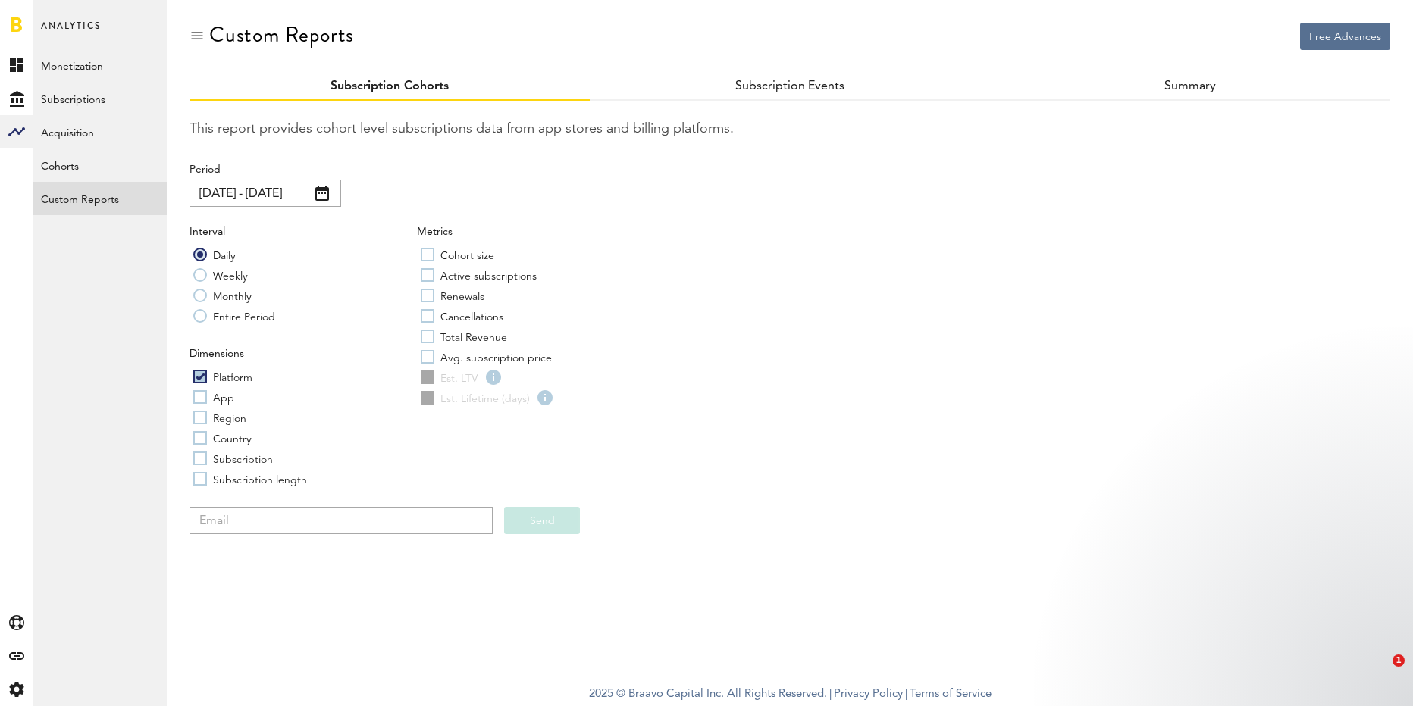  Describe the element at coordinates (214, 397) in the screenshot. I see `label: App` at that location.